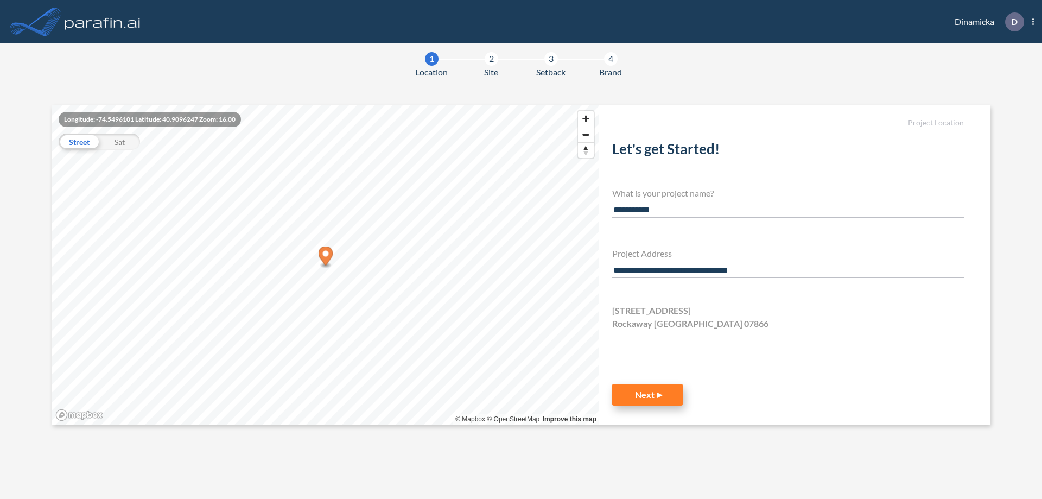 This screenshot has width=1042, height=499. What do you see at coordinates (569, 419) in the screenshot?
I see `a: Improve this map` at bounding box center [569, 419].